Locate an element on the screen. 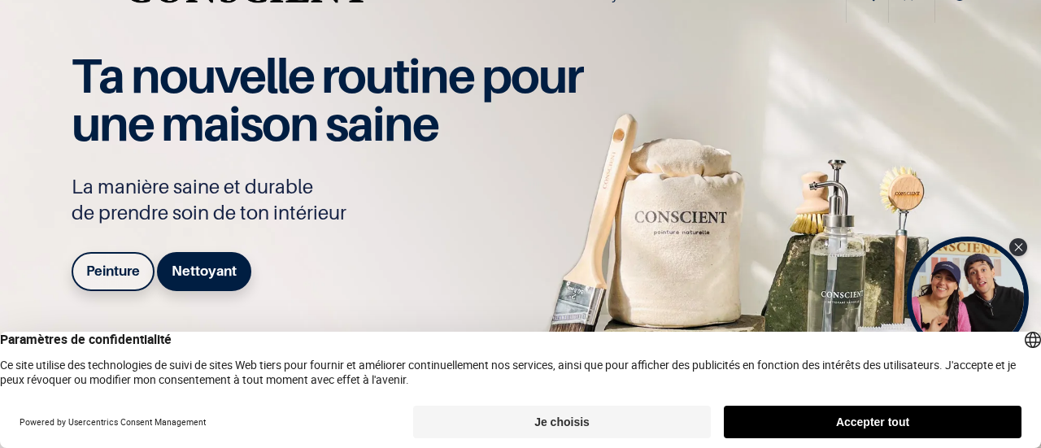 The height and width of the screenshot is (448, 1041). b: Peinture is located at coordinates (113, 271).